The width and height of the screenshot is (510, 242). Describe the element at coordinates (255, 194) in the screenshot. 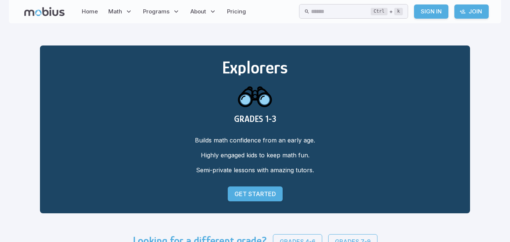

I see `p: Get Started` at that location.